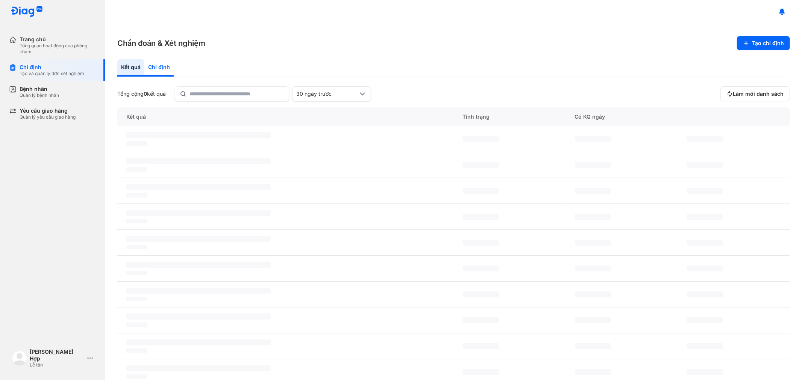 Image resolution: width=802 pixels, height=380 pixels. Describe the element at coordinates (47, 117) in the screenshot. I see `div: Quản lý yêu cầu giao hàng` at that location.